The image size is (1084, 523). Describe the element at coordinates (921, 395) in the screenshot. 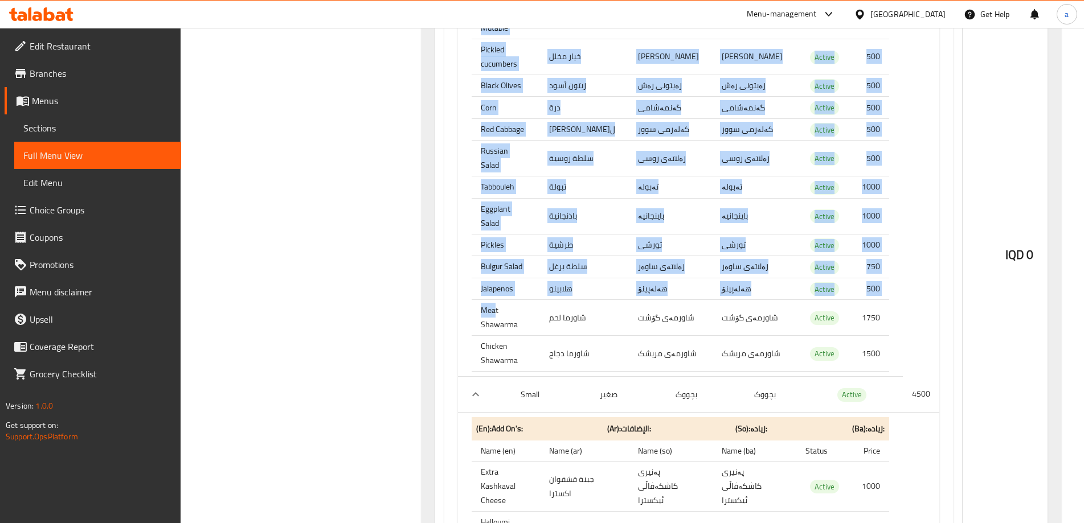

I see `td: 4500` at that location.